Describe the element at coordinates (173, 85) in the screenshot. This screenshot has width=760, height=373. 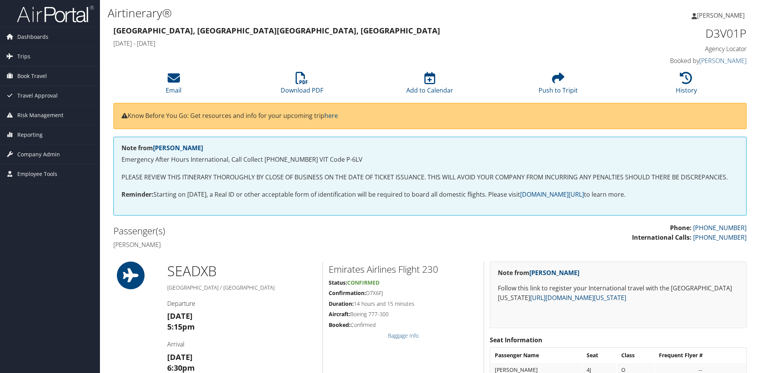
I see `a: Email` at that location.